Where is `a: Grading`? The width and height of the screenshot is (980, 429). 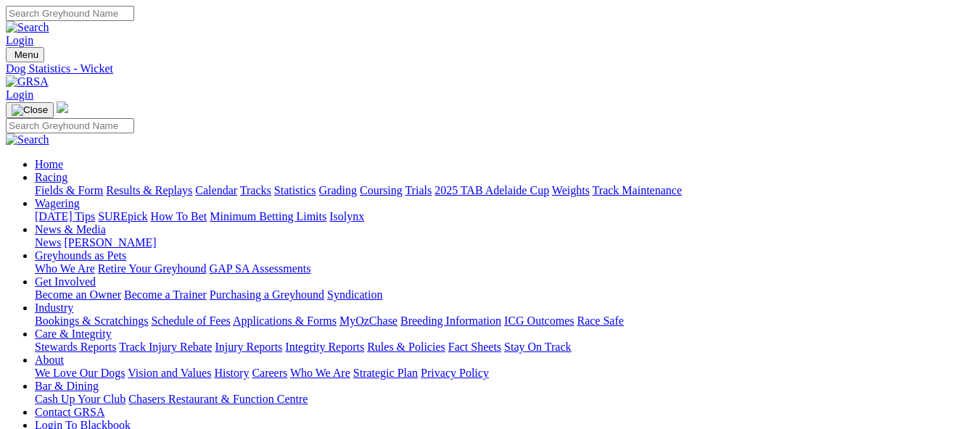
a: Grading is located at coordinates (338, 190).